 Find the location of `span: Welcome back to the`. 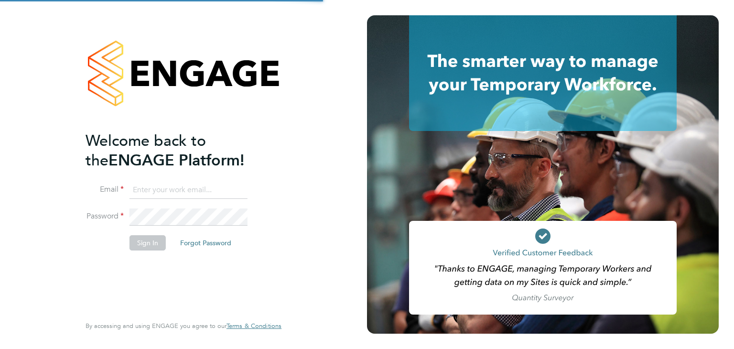

span: Welcome back to the is located at coordinates (146, 151).